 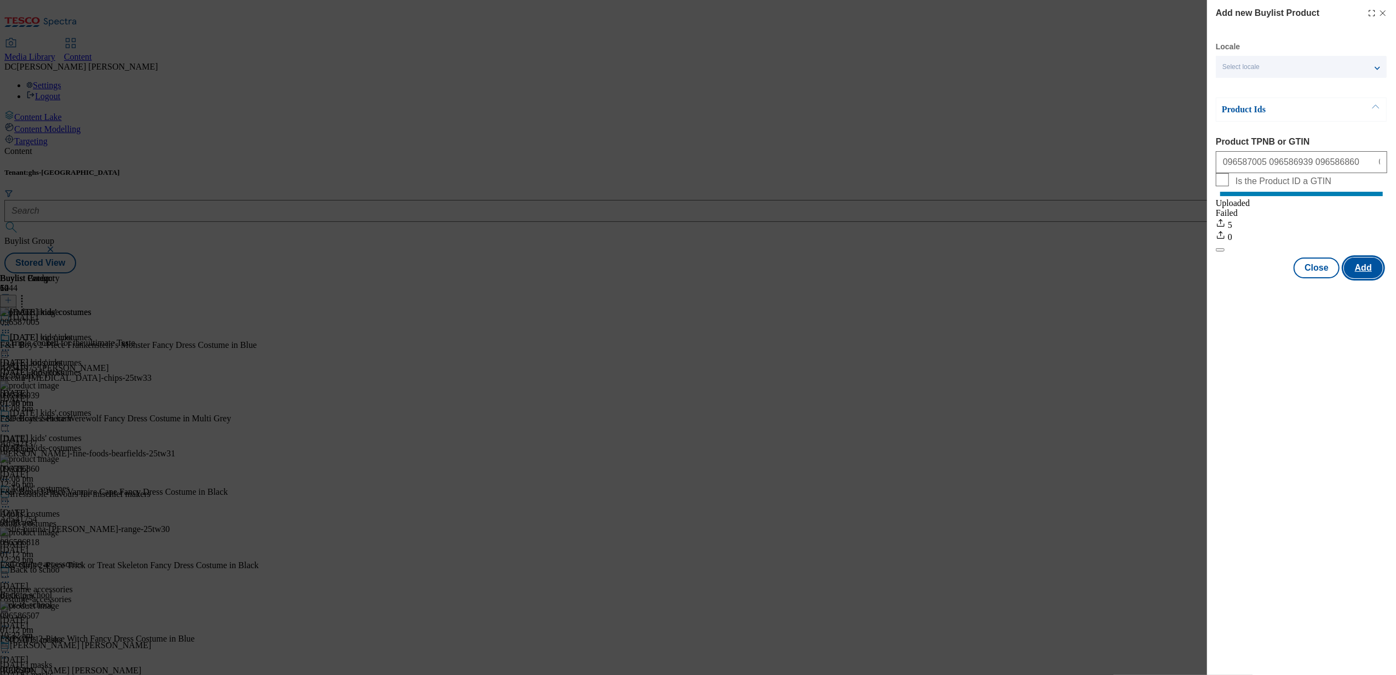 I want to click on div: 5, so click(x=1301, y=224).